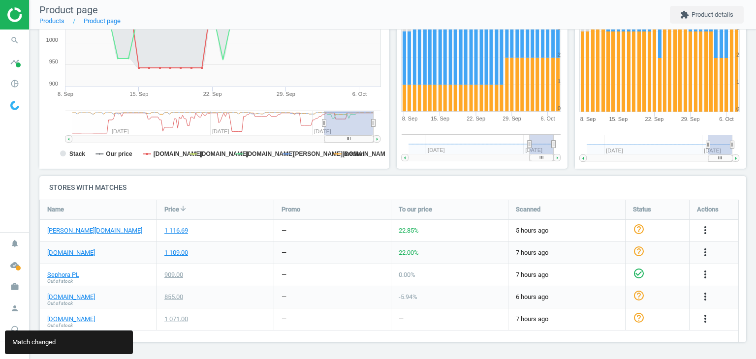  What do you see at coordinates (174, 275) in the screenshot?
I see `div: 909.00` at bounding box center [174, 275].